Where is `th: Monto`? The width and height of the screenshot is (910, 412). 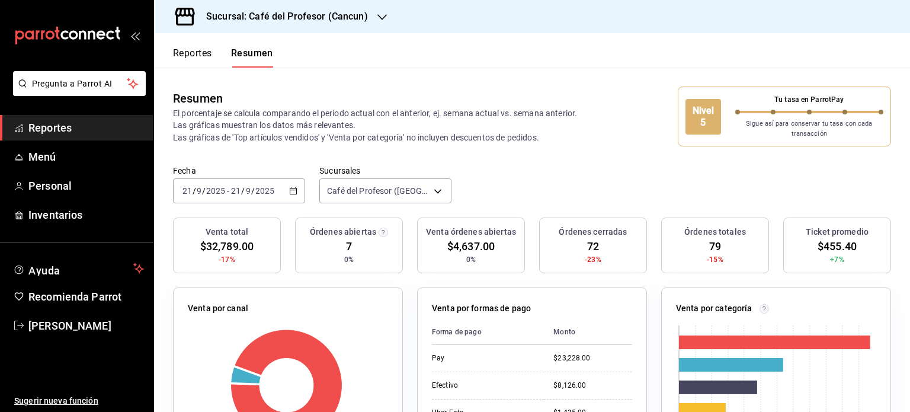 th: Monto is located at coordinates (587, 332).